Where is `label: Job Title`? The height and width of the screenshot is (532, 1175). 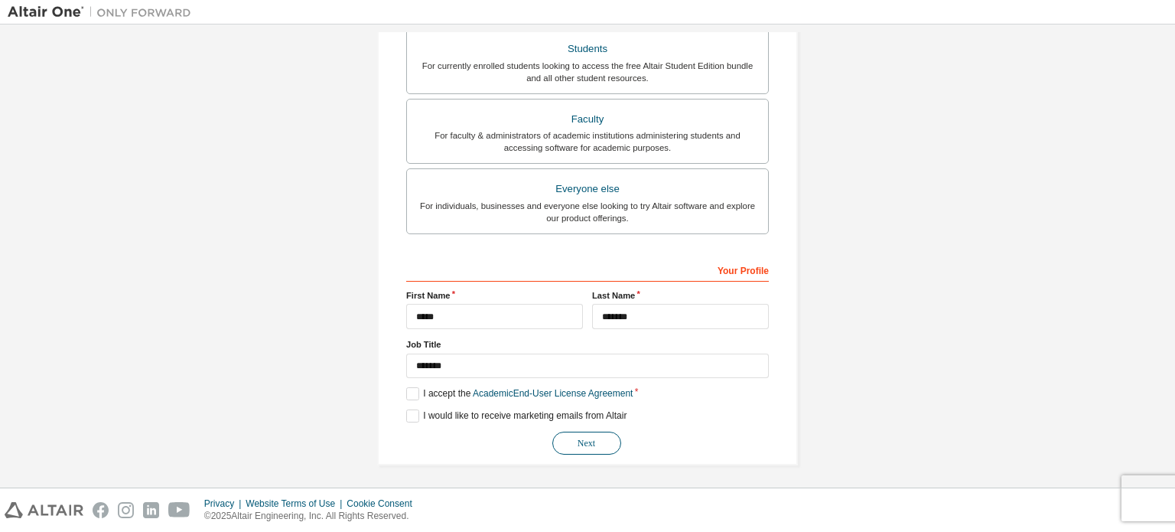
label: Job Title is located at coordinates (588, 344).